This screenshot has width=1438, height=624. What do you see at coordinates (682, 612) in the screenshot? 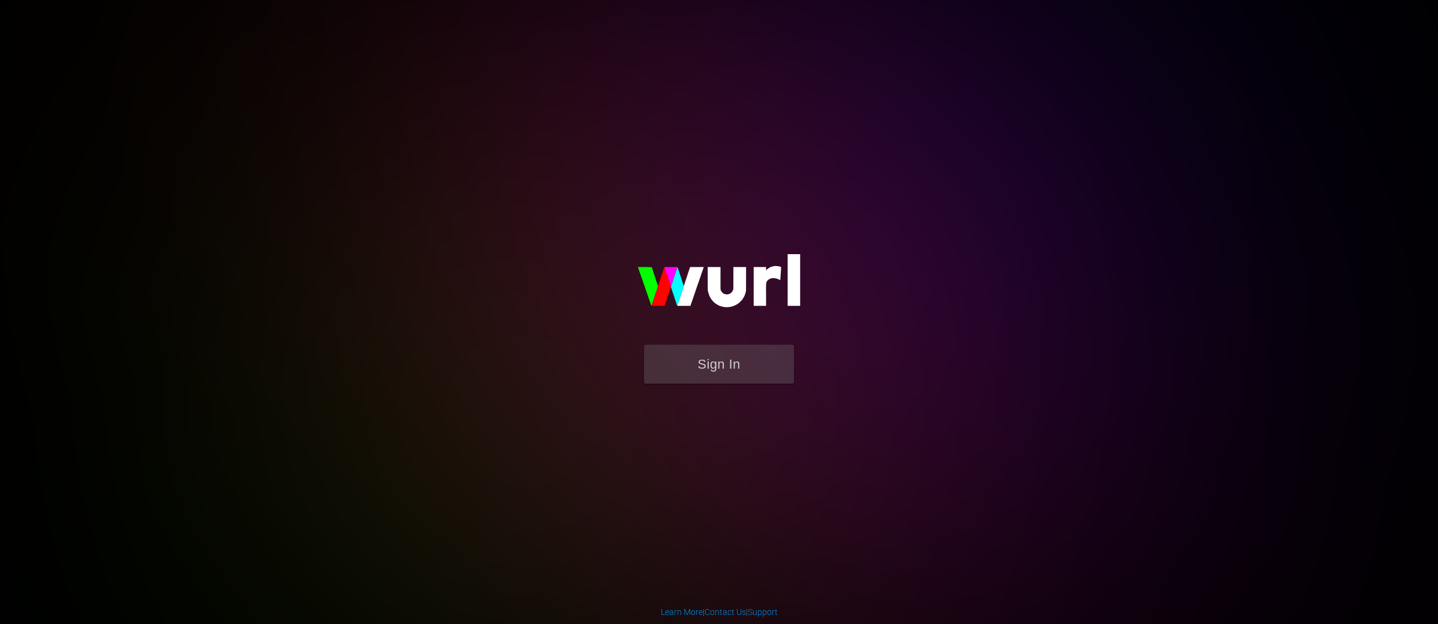
I see `a: Learn More` at bounding box center [682, 612].